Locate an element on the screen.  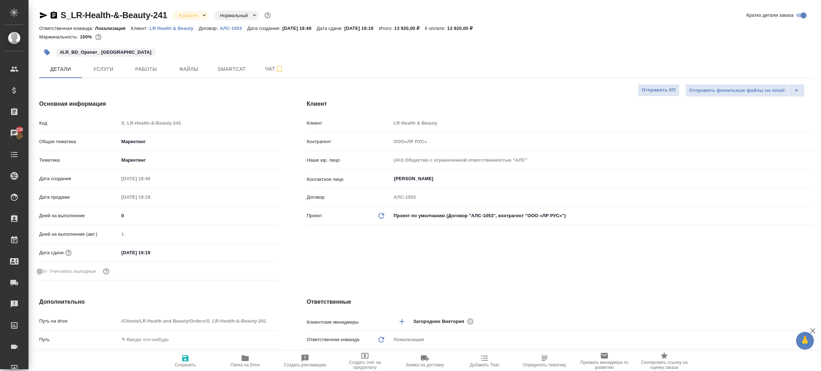
p: Путь на drive is located at coordinates (79, 321).